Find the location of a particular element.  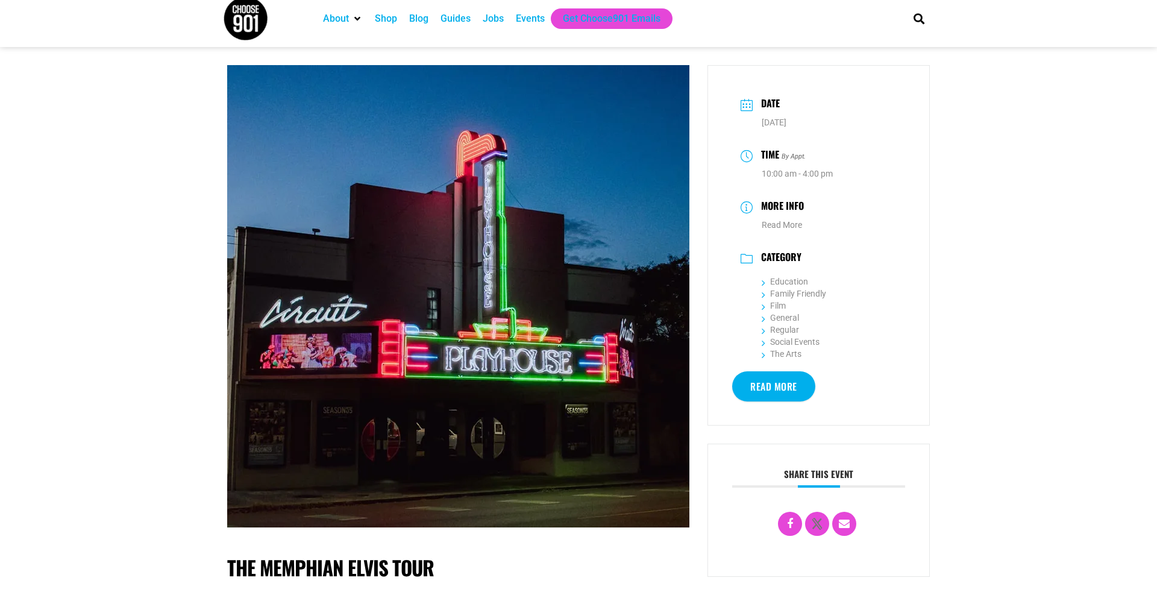

i: By Appt. is located at coordinates (793, 156).